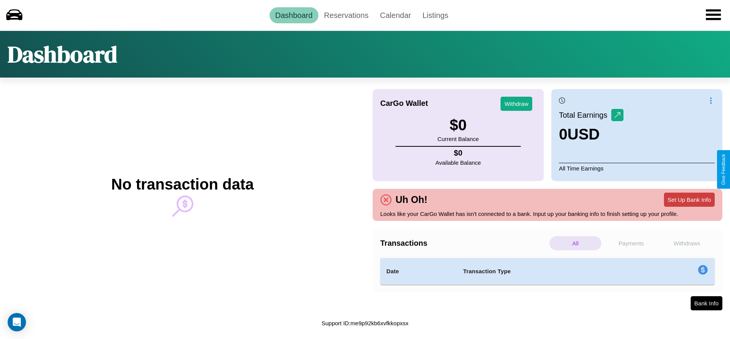 Image resolution: width=730 pixels, height=339 pixels. What do you see at coordinates (411, 199) in the screenshot?
I see `h4: Uh Oh!` at bounding box center [411, 199].